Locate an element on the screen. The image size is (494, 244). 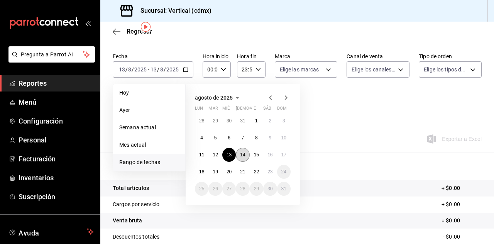
button: 18 de agosto de 2025 is located at coordinates (202, 172).